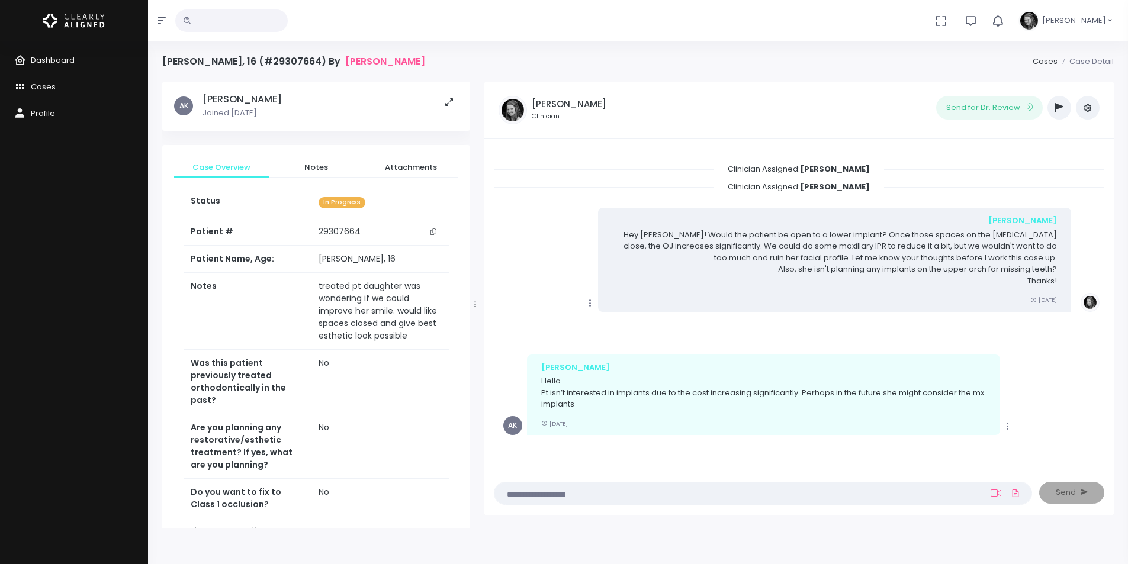 Image resolution: width=1128 pixels, height=564 pixels. What do you see at coordinates (248, 259) in the screenshot?
I see `th: Patient Name, Age:` at bounding box center [248, 259].